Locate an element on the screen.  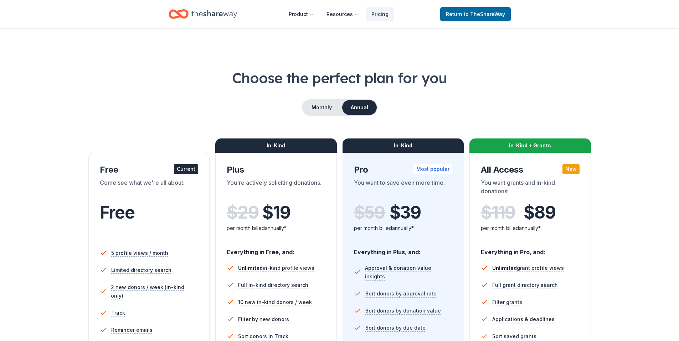
span: Track is located at coordinates (118, 313).